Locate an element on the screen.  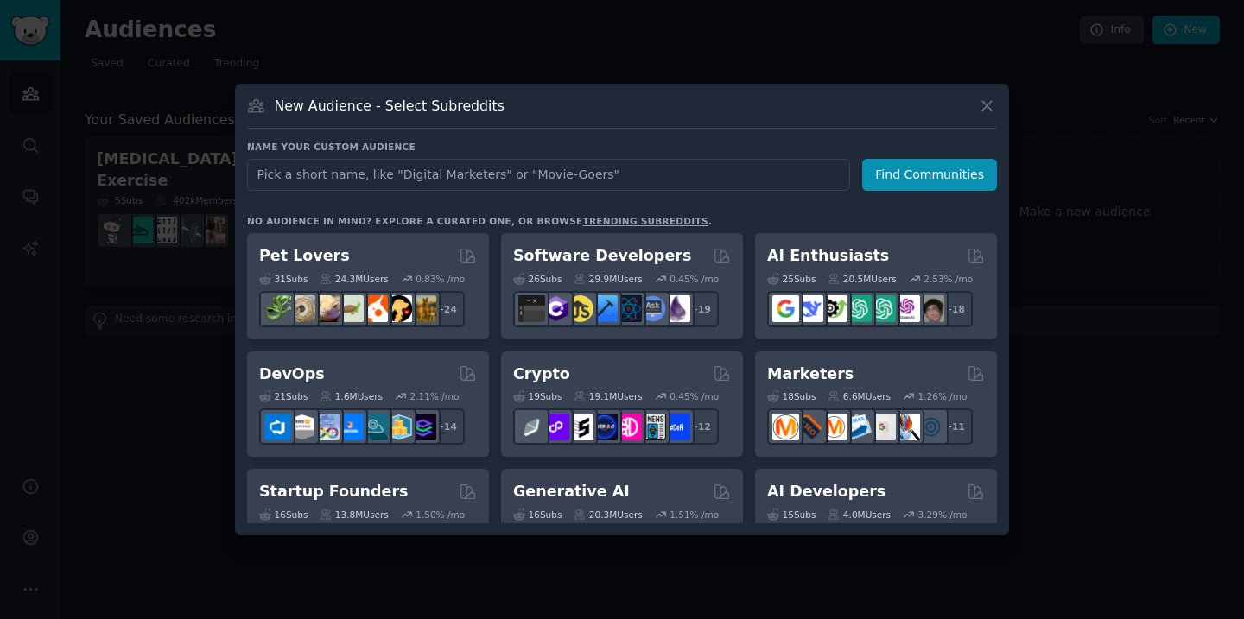
img: defiblockchain is located at coordinates (628, 427).